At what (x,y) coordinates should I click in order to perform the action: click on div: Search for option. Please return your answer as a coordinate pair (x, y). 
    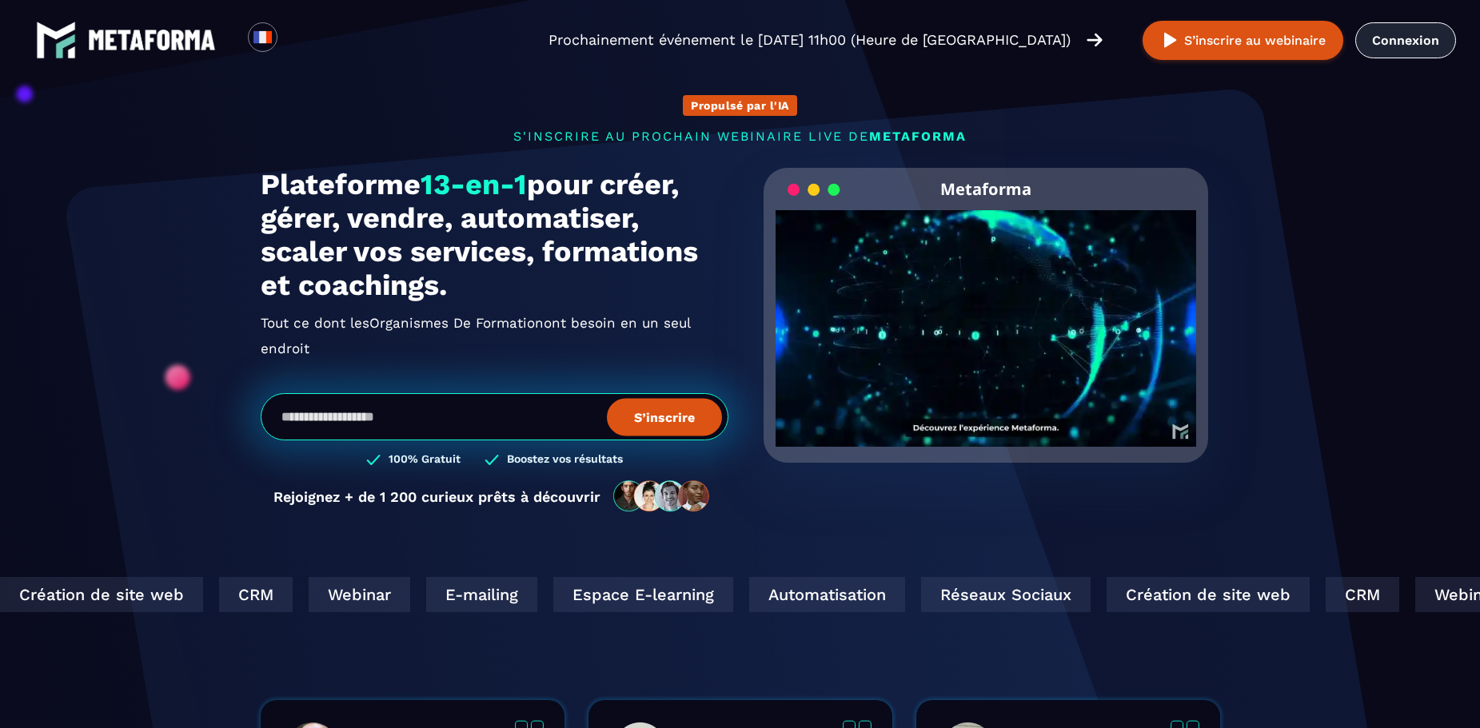
    Looking at the image, I should click on (297, 40).